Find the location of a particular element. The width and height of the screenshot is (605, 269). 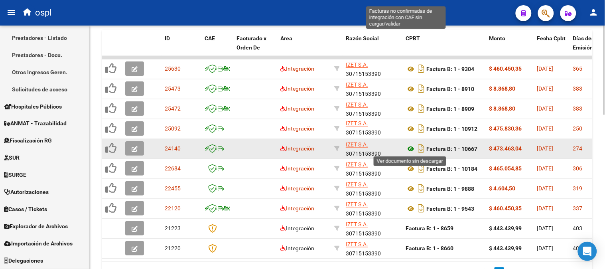

span: 337 is located at coordinates (578, 209).